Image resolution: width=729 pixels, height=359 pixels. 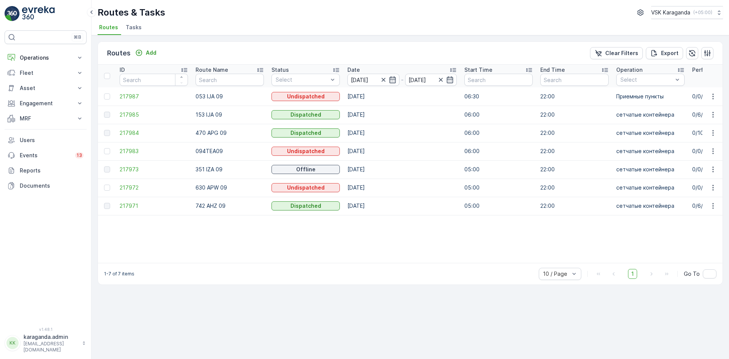 I want to click on span: 1, so click(x=633, y=274).